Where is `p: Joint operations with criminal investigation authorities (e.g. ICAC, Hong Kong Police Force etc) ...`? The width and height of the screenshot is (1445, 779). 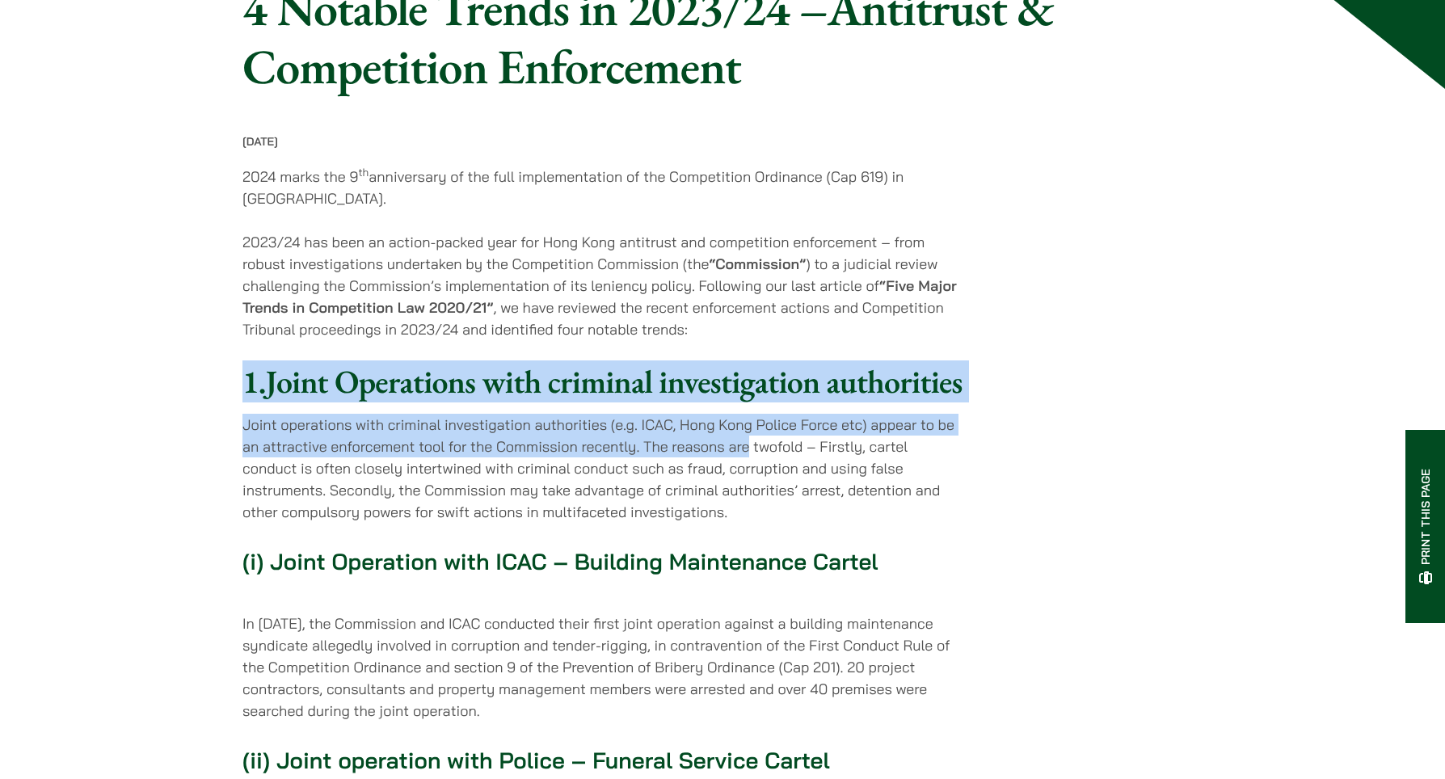
p: Joint operations with criminal investigation authorities (e.g. ICAC, Hong Kong Police Force etc) ... is located at coordinates (602, 468).